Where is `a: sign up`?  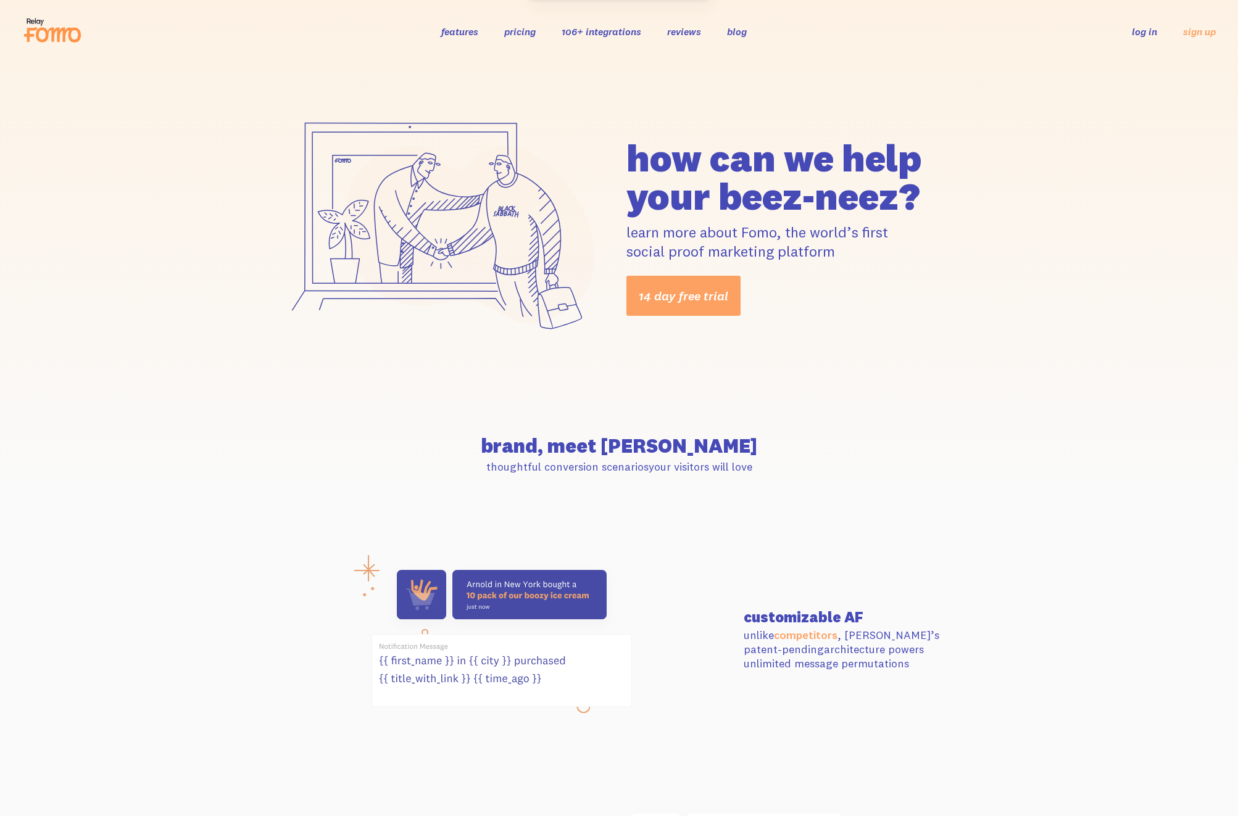 a: sign up is located at coordinates (1199, 31).